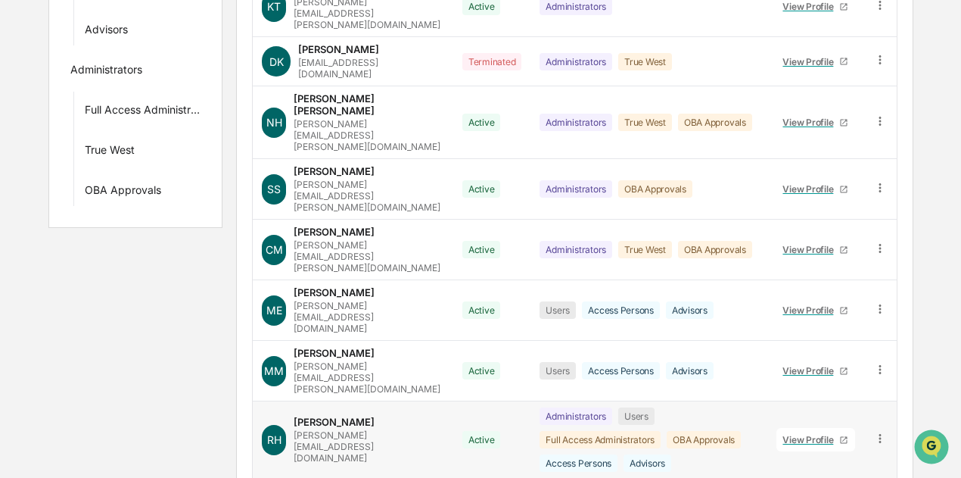 This screenshot has height=478, width=961. Describe the element at coordinates (19, 19) in the screenshot. I see `img: f2157a4c-a0d3-4daa-907e-bb6f0de503a5-1751232295721` at that location.